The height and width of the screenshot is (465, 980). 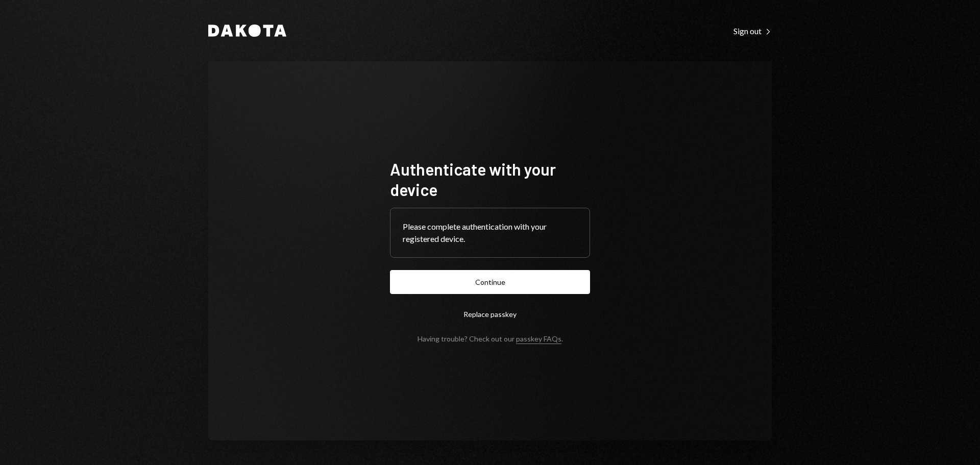 I want to click on div: Please complete authentication with your registered device., so click(x=490, y=233).